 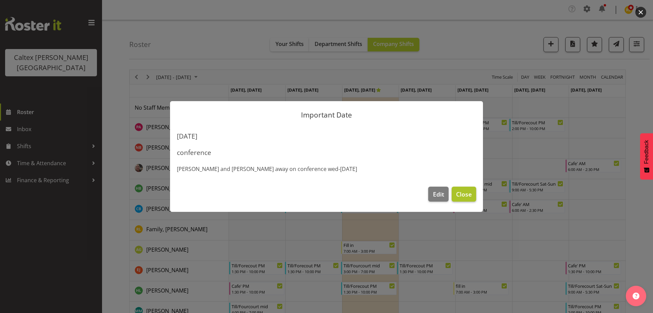 I want to click on span: Close, so click(x=464, y=194).